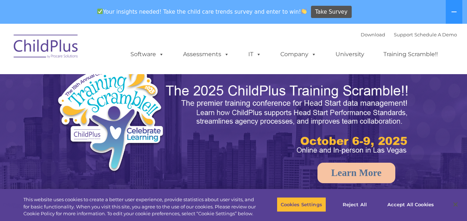  Describe the element at coordinates (206, 54) in the screenshot. I see `a: Assessments` at that location.